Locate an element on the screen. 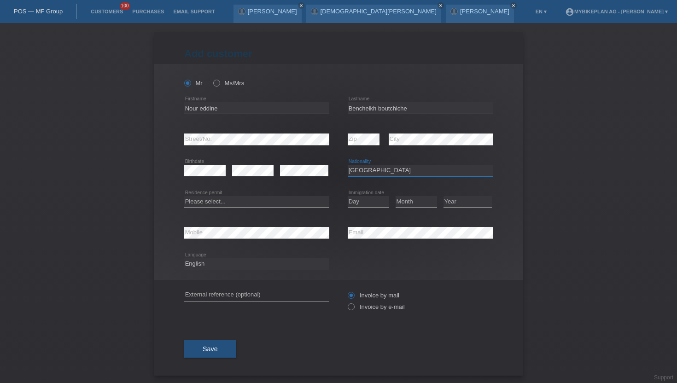  input: Mr is located at coordinates (187, 82).